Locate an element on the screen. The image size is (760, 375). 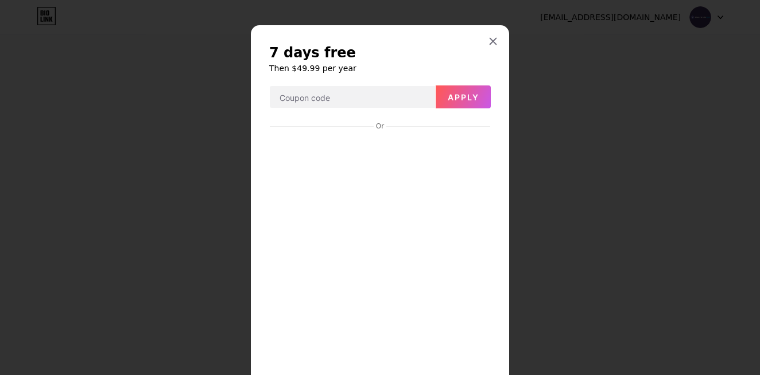
button: Apply is located at coordinates (463, 97).